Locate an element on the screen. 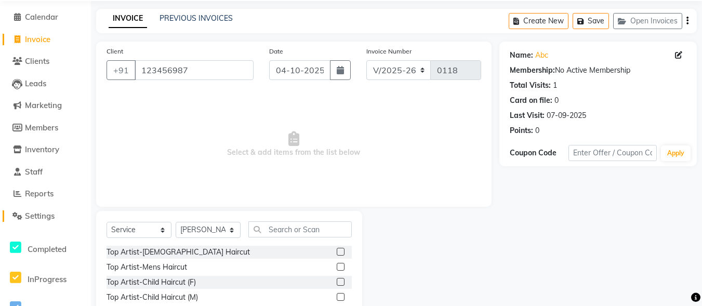 This screenshot has height=306, width=702. a: Marketing is located at coordinates (45, 105).